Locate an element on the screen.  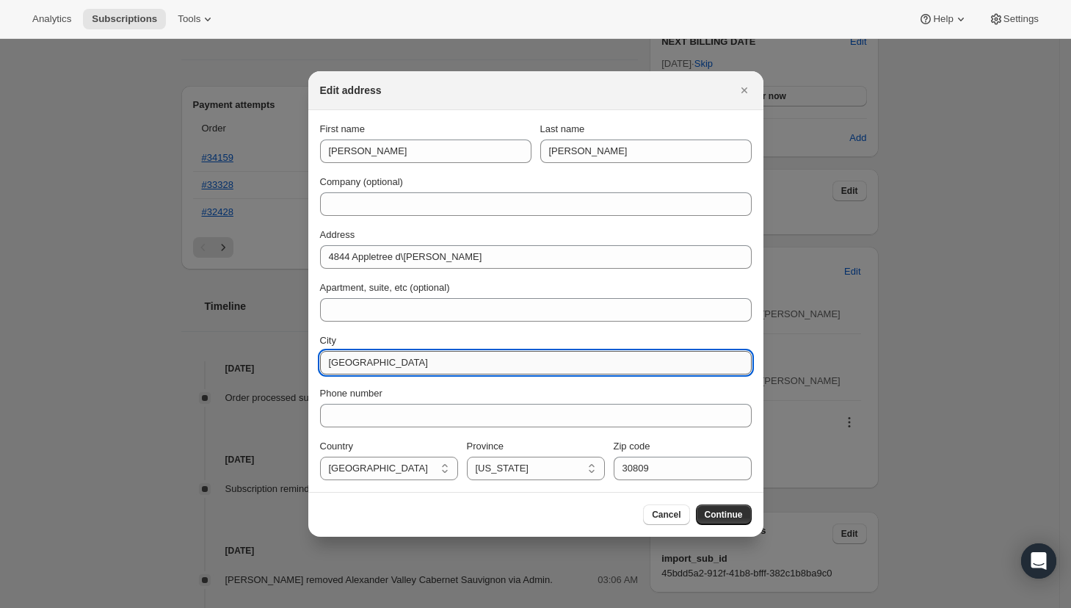
span: First name is located at coordinates (342, 129).